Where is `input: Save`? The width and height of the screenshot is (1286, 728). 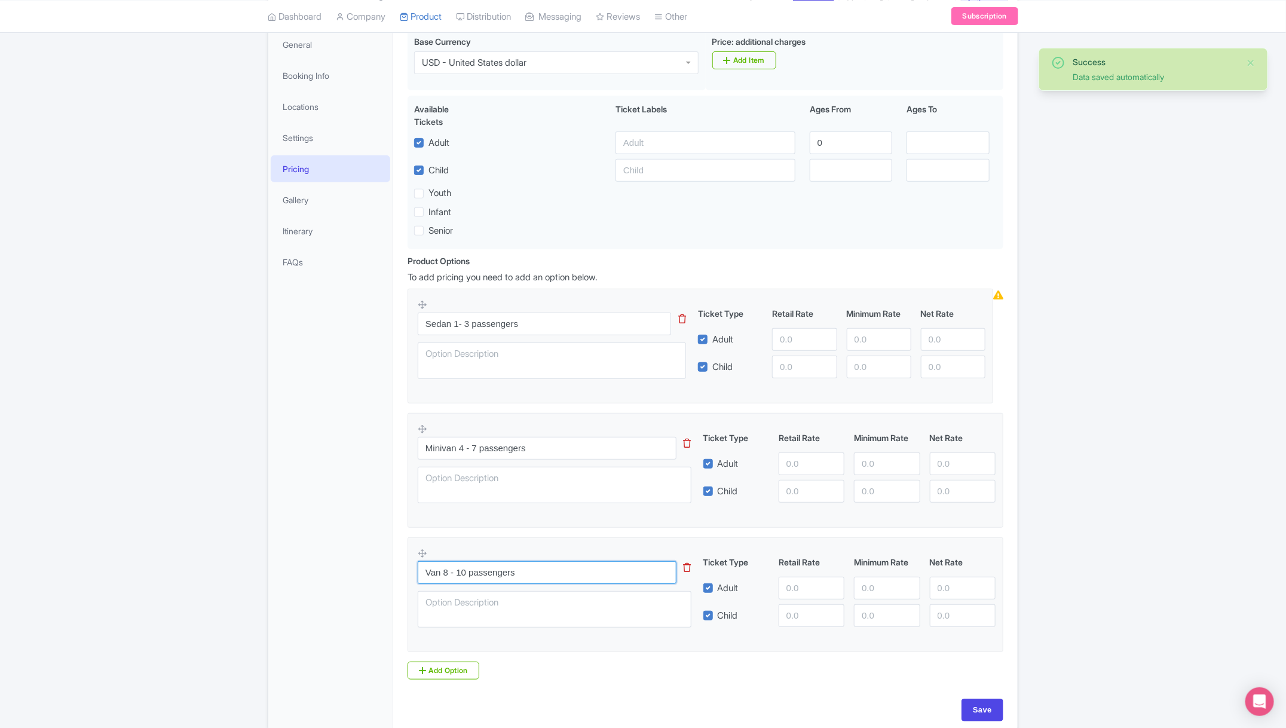 input: Save is located at coordinates (982, 710).